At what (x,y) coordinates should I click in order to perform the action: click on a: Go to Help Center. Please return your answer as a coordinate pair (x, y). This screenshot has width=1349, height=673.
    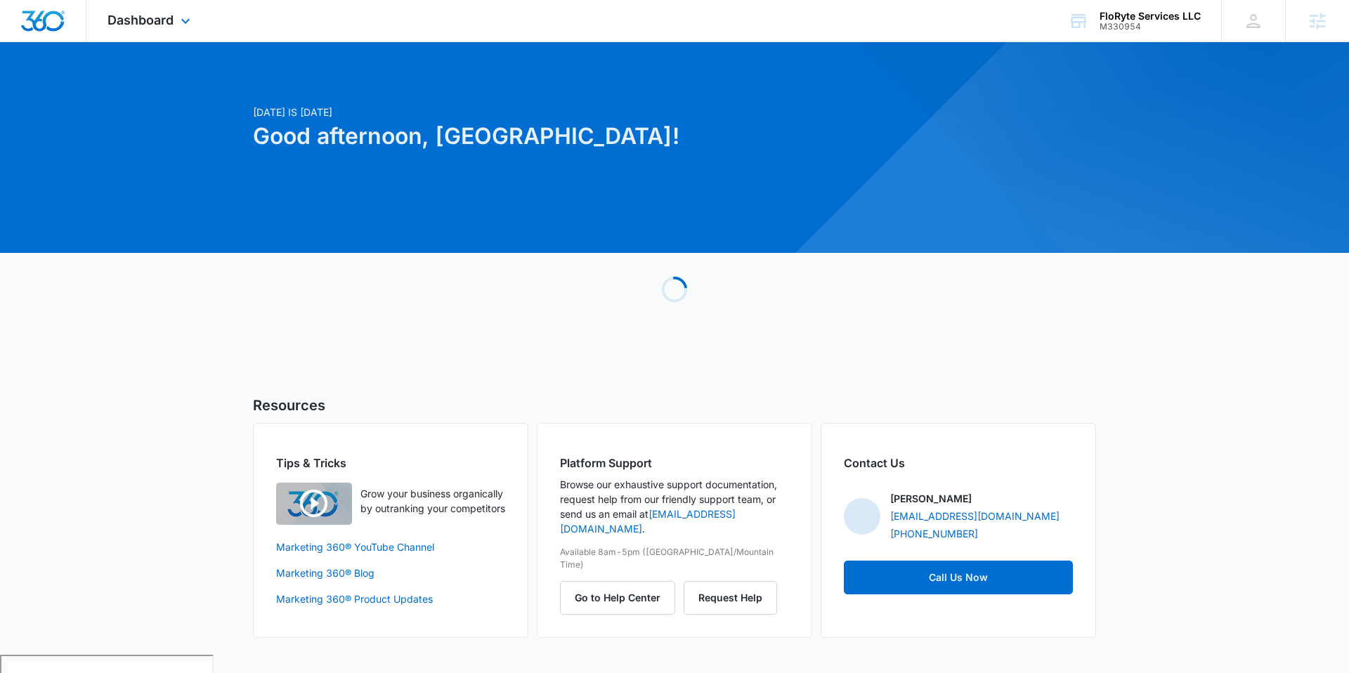
    Looking at the image, I should click on (622, 597).